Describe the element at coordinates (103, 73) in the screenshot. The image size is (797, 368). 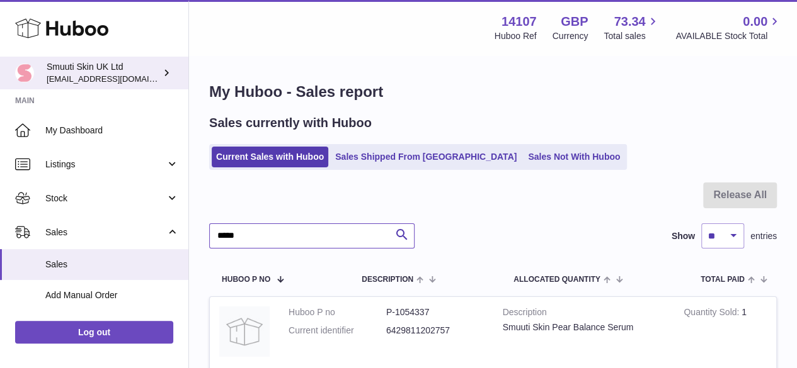
I see `div: Smuuti Skin UK Ltd` at that location.